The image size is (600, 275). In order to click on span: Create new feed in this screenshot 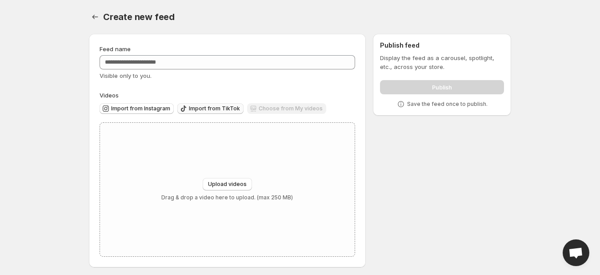, I will do `click(139, 17)`.